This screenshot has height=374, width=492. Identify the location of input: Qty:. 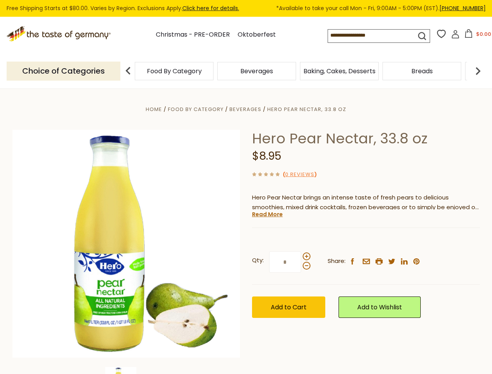
(285, 262).